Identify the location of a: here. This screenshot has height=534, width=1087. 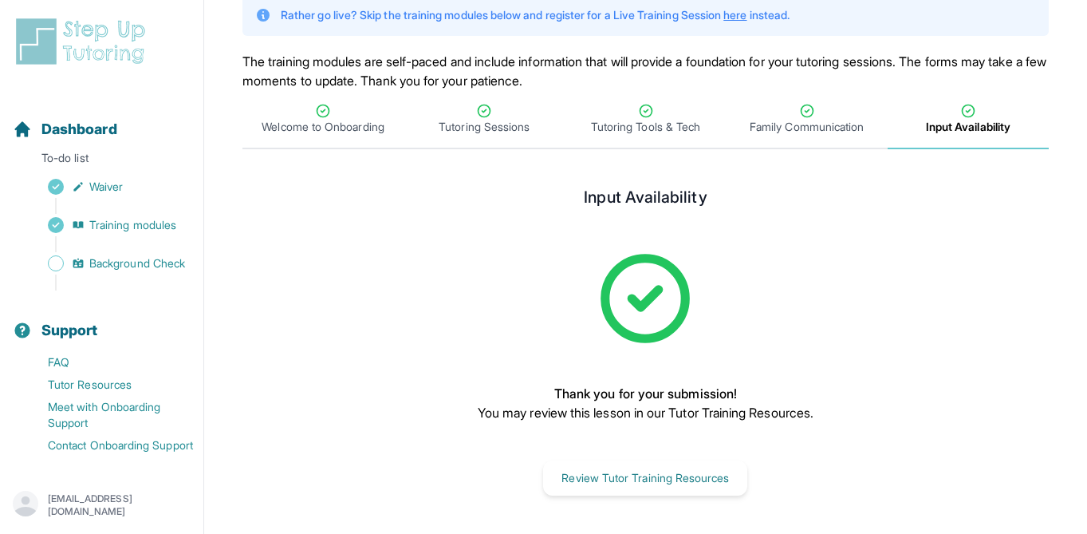
(735, 14).